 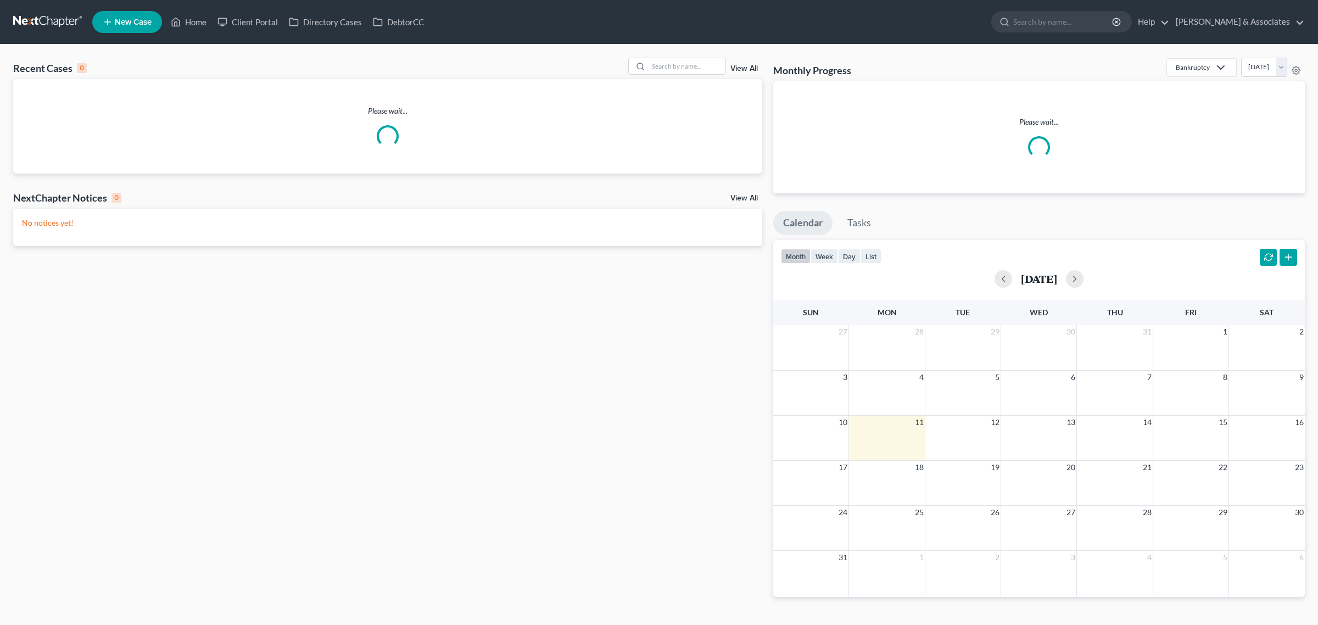 What do you see at coordinates (1147, 422) in the screenshot?
I see `span: 14` at bounding box center [1147, 422].